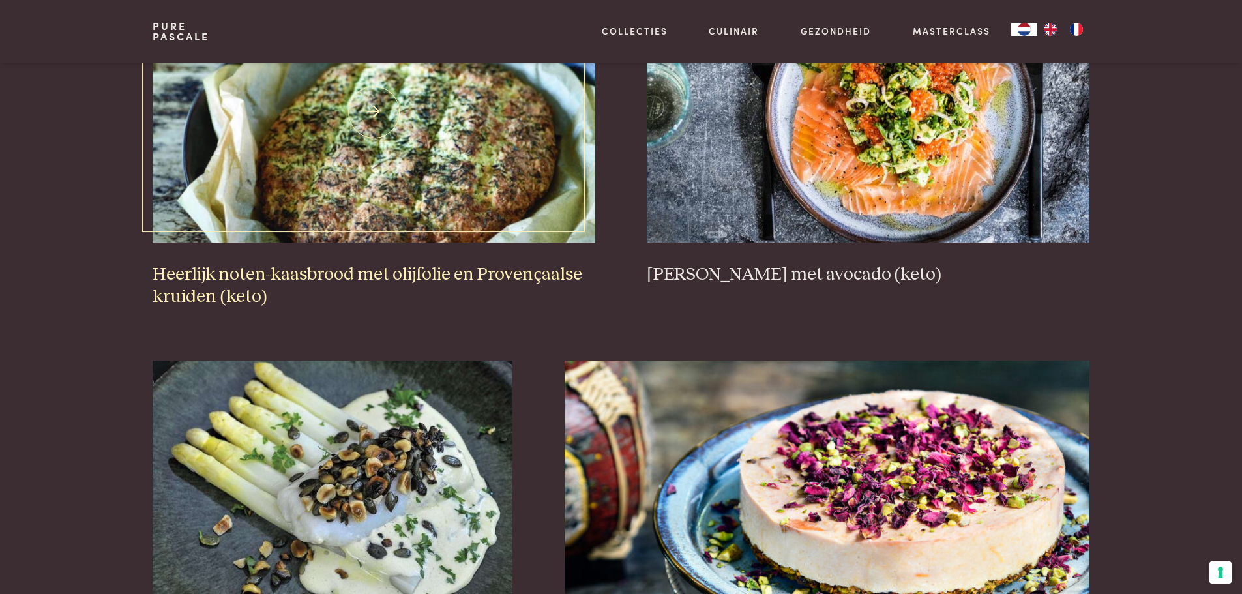 This screenshot has width=1242, height=594. I want to click on a: NL, so click(1024, 29).